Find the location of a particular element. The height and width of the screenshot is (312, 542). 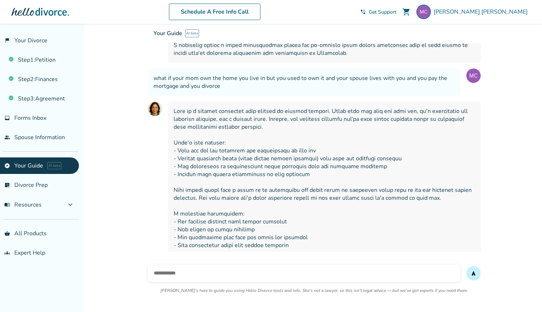

span: flag_2 is located at coordinates (7, 41).